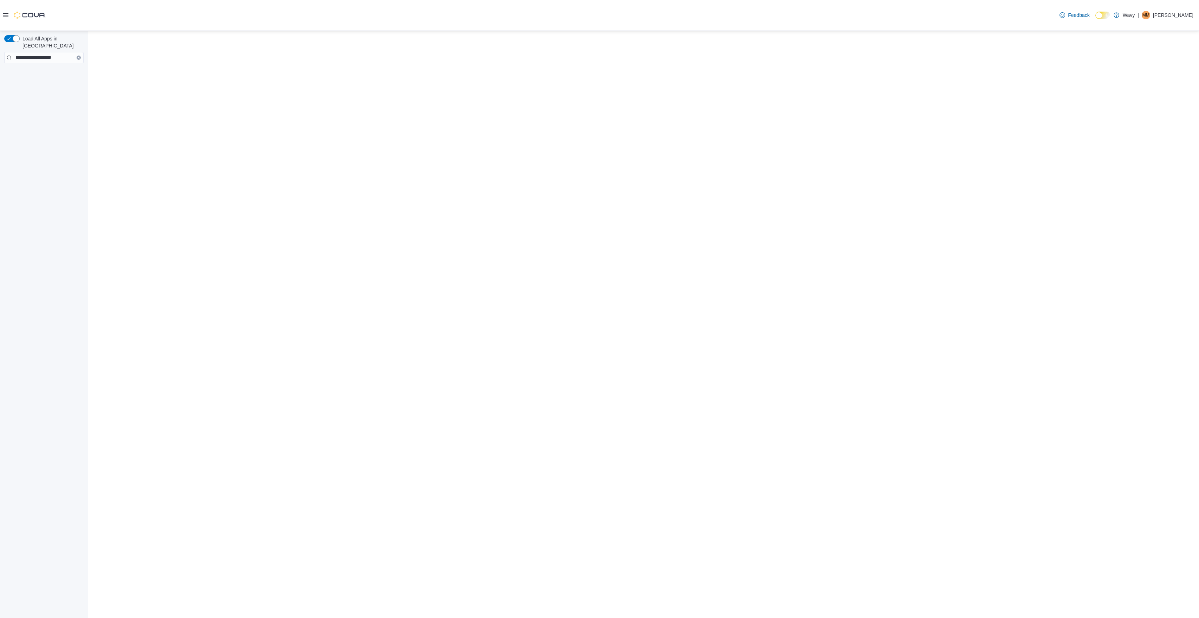 This screenshot has width=1199, height=618. I want to click on span: MM, so click(1146, 15).